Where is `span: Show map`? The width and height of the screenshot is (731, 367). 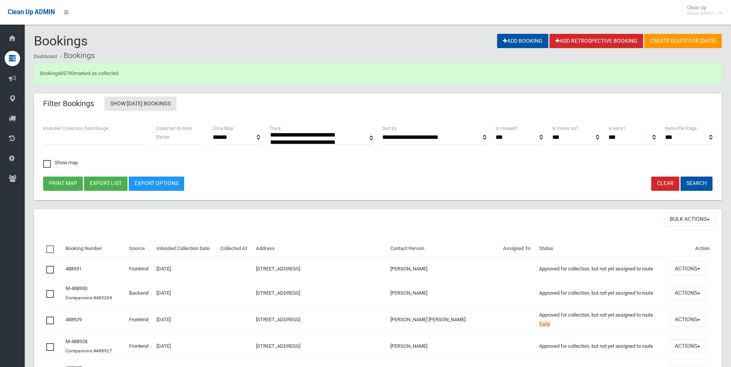
span: Show map is located at coordinates (60, 163).